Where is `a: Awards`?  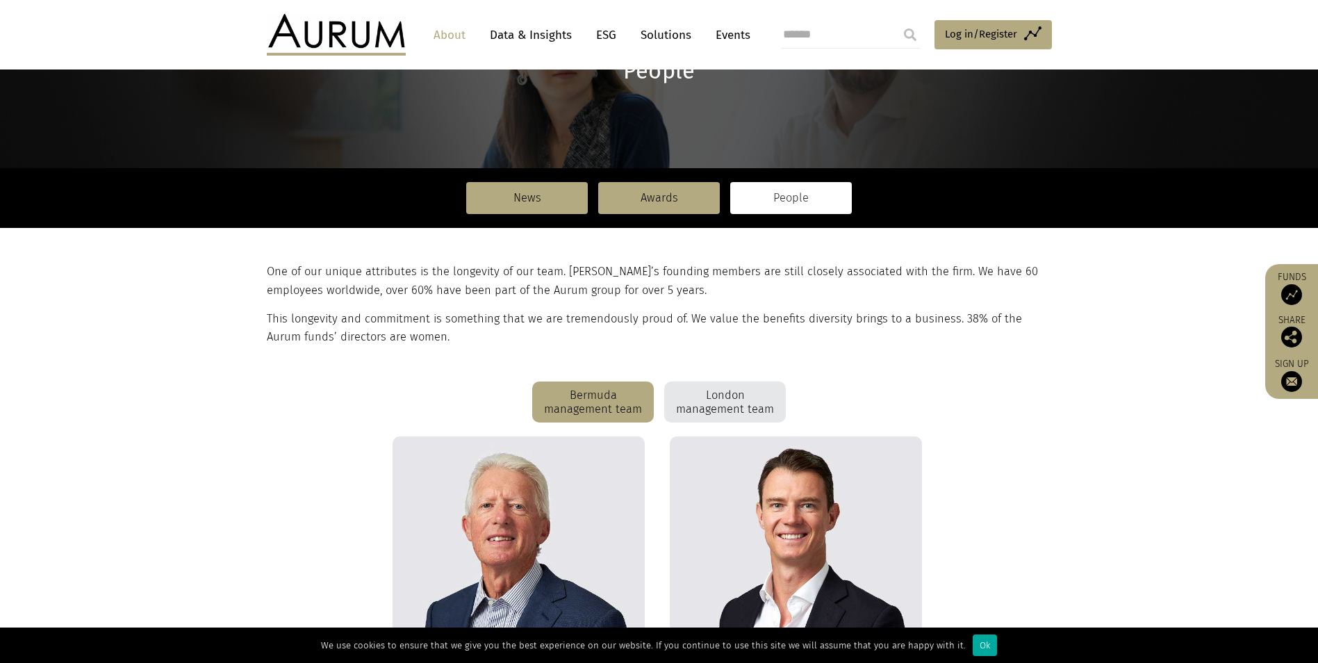
a: Awards is located at coordinates (659, 198).